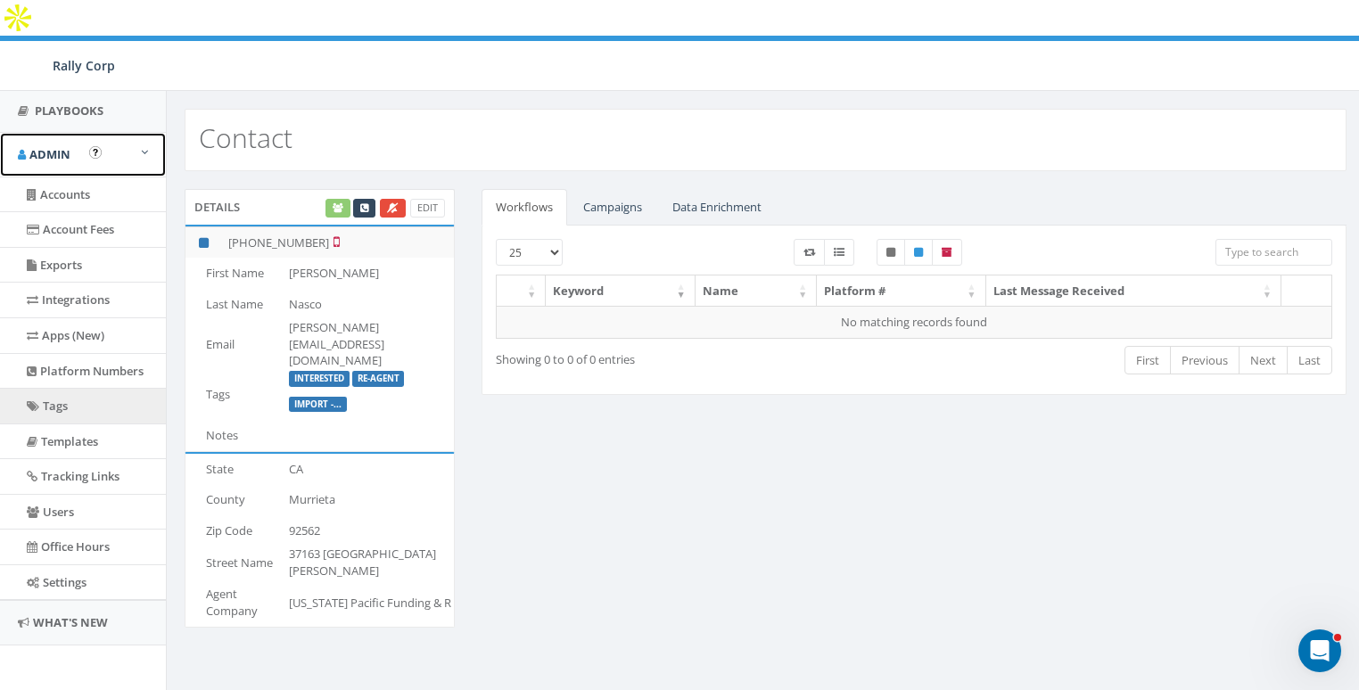 This screenshot has height=690, width=1359. I want to click on th: : activate to sort column ascending, so click(521, 291).